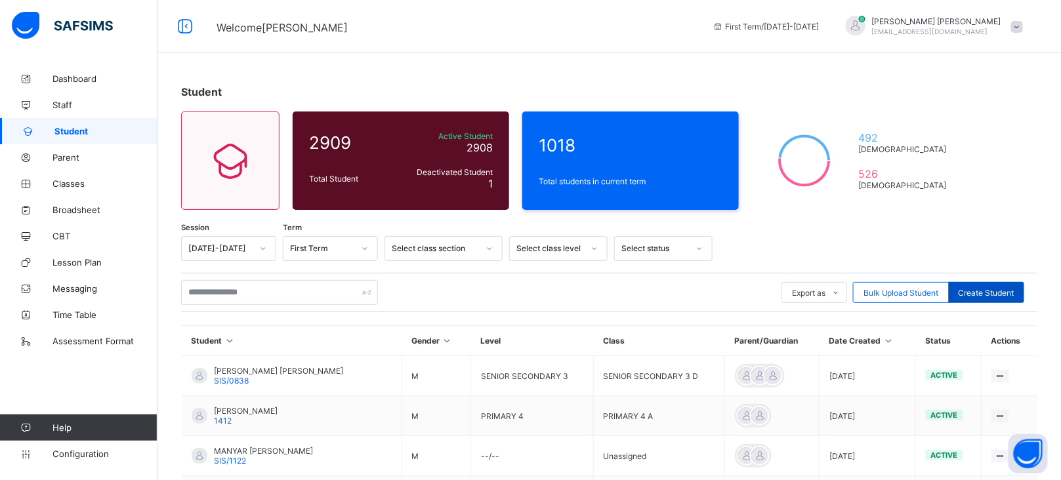 This screenshot has width=1061, height=480. What do you see at coordinates (772, 341) in the screenshot?
I see `th: Parent/Guardian` at bounding box center [772, 341].